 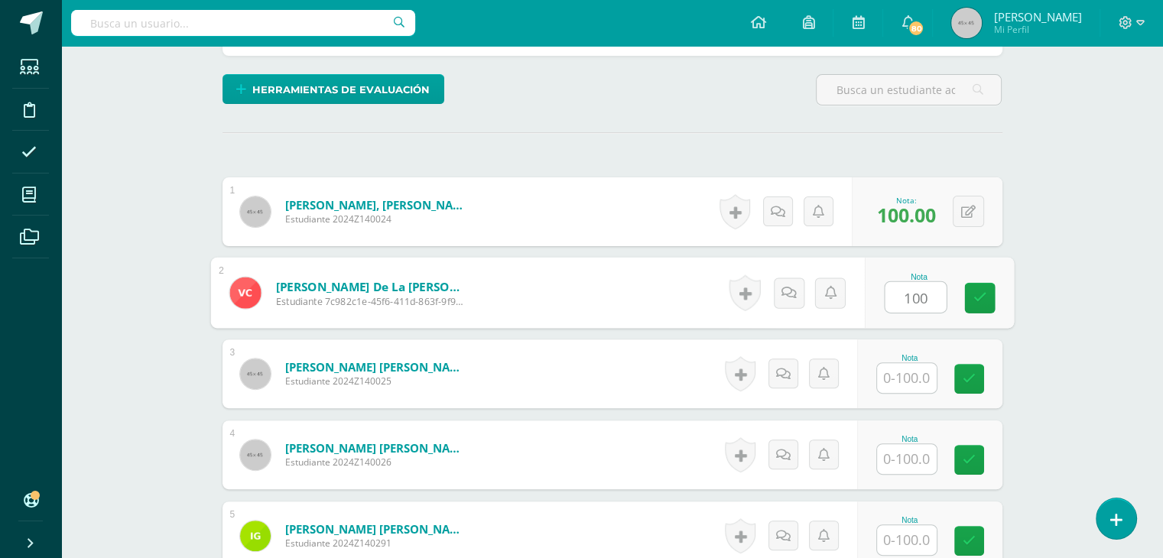 I want to click on span: 80, so click(x=916, y=28).